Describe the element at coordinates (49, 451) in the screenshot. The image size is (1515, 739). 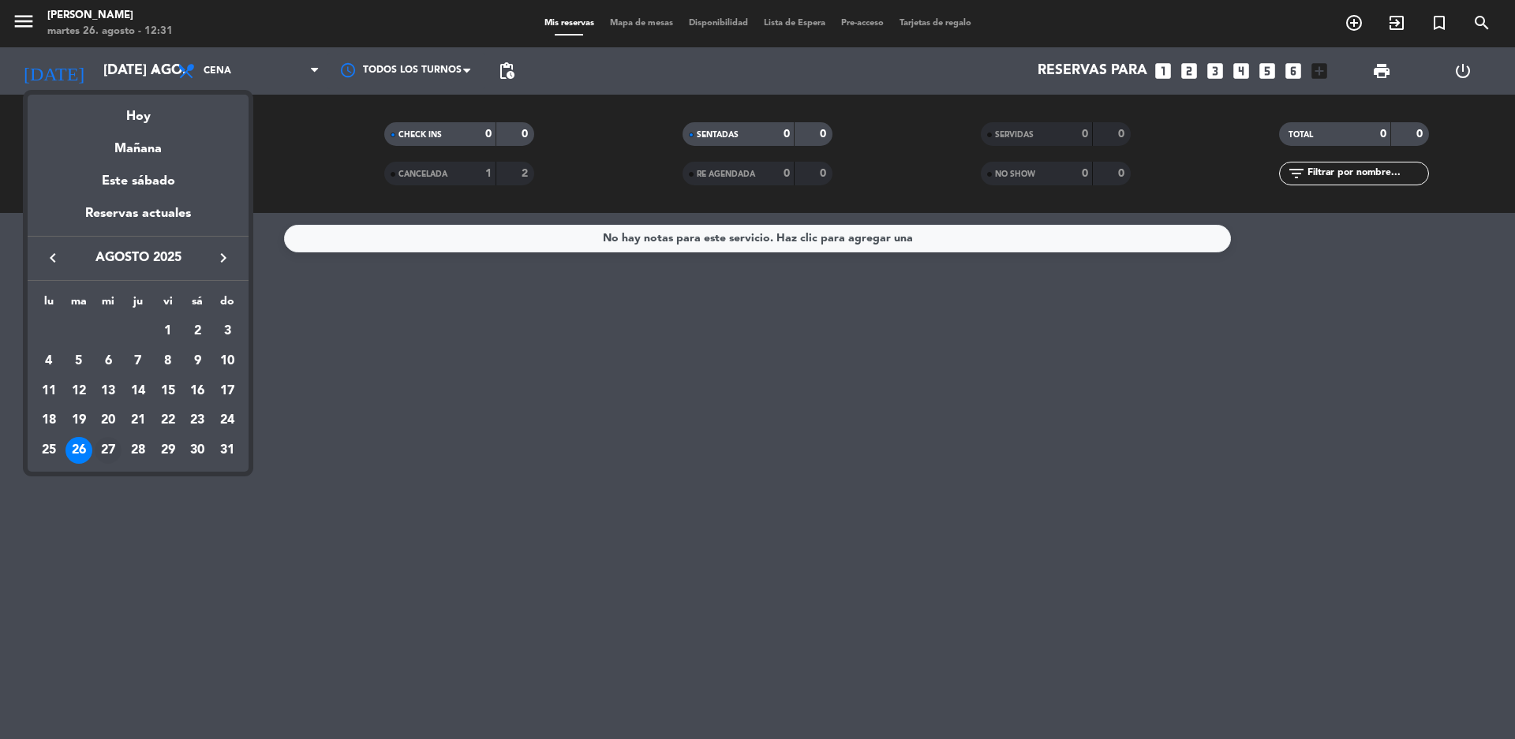
I see `td: 25 de agosto de 2025` at that location.